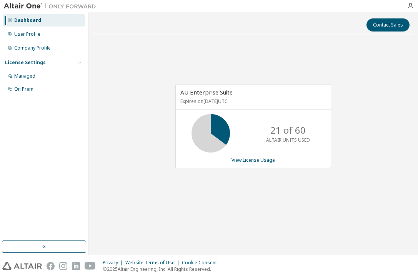 Image resolution: width=418 pixels, height=277 pixels. What do you see at coordinates (32, 48) in the screenshot?
I see `div: Company Profile` at bounding box center [32, 48].